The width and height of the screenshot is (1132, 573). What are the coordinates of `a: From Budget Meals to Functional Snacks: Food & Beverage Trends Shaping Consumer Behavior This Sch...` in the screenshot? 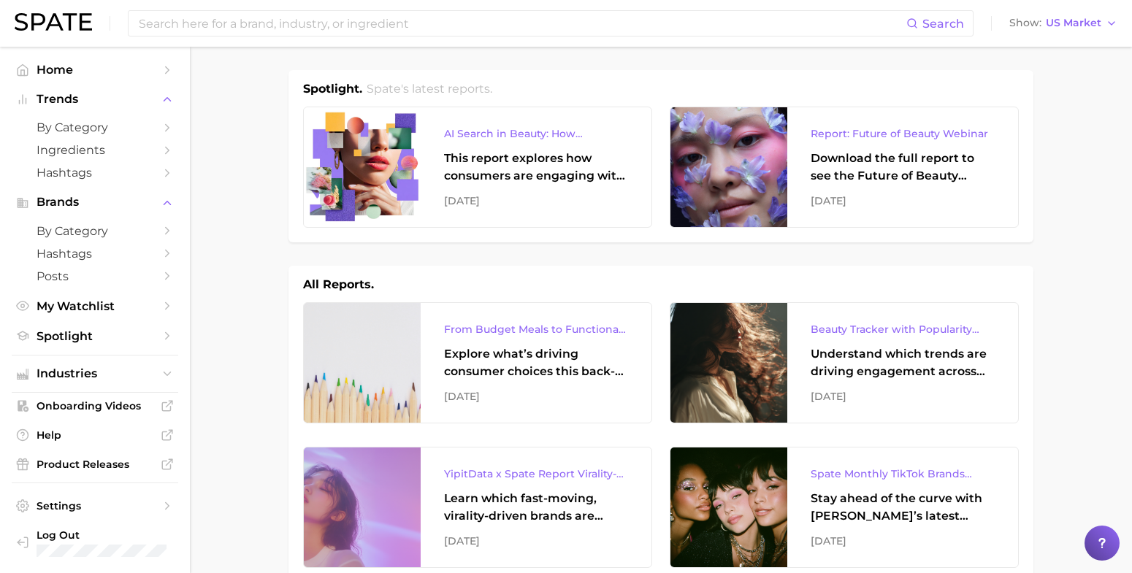 It's located at (477, 363).